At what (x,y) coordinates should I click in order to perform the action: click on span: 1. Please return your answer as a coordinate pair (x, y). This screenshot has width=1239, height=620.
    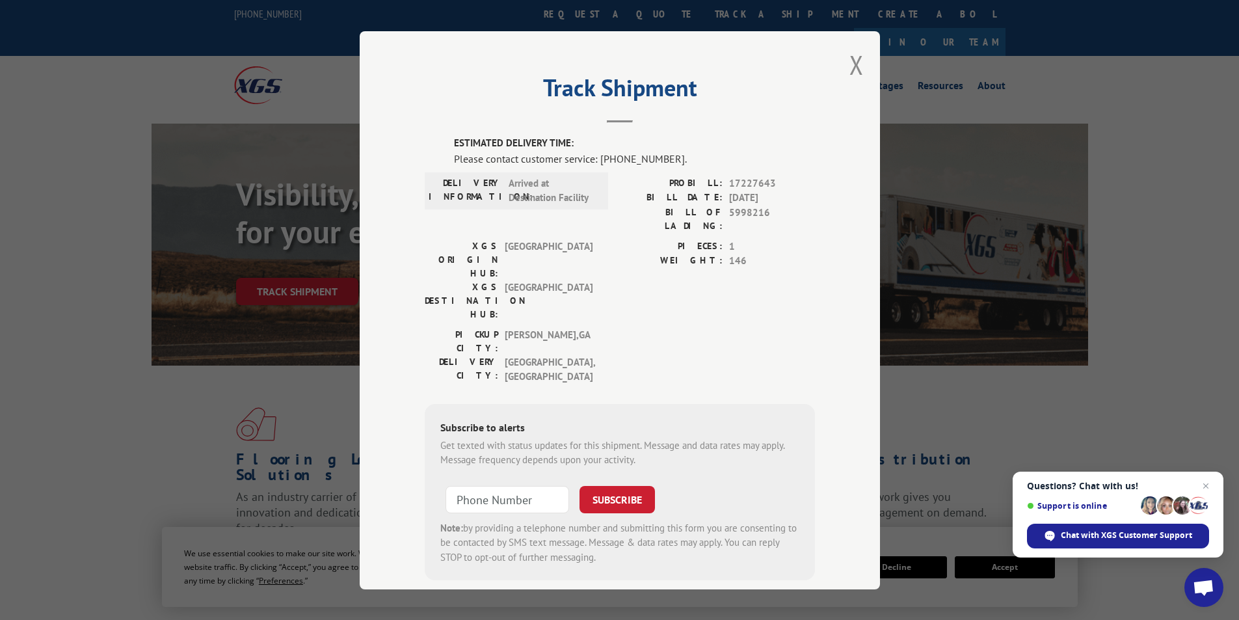
    Looking at the image, I should click on (772, 246).